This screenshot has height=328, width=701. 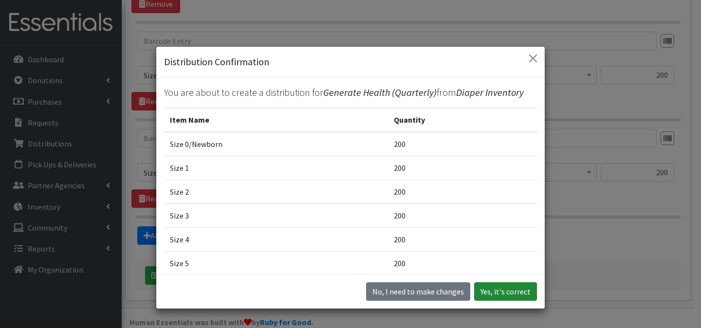 I want to click on button: Yes, it's correct, so click(x=505, y=292).